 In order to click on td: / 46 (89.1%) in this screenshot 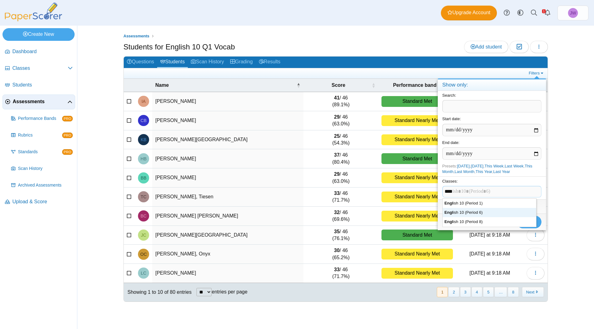, I will do `click(341, 102)`.